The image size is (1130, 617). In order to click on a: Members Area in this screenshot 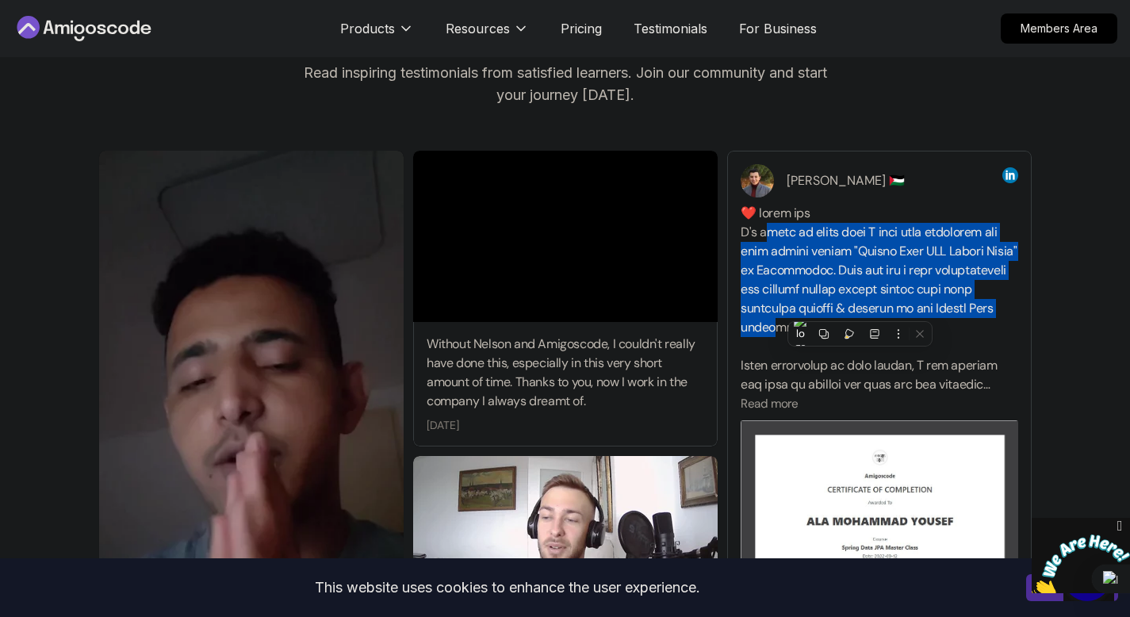, I will do `click(1059, 29)`.